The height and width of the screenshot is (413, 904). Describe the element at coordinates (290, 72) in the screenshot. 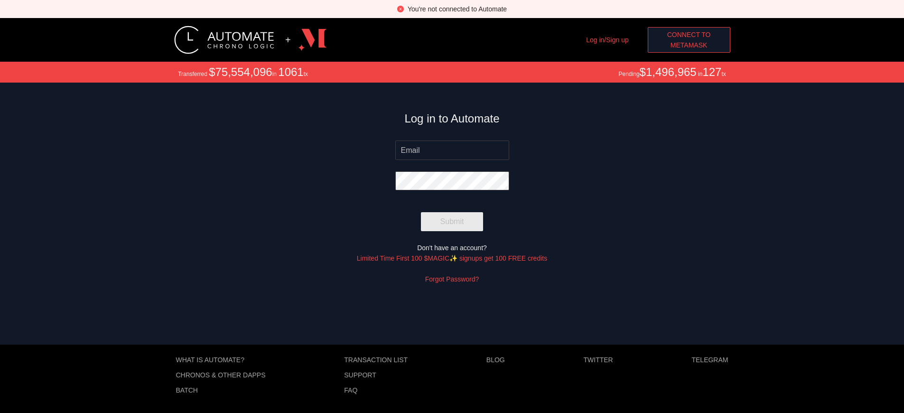

I see `span: 1061` at that location.